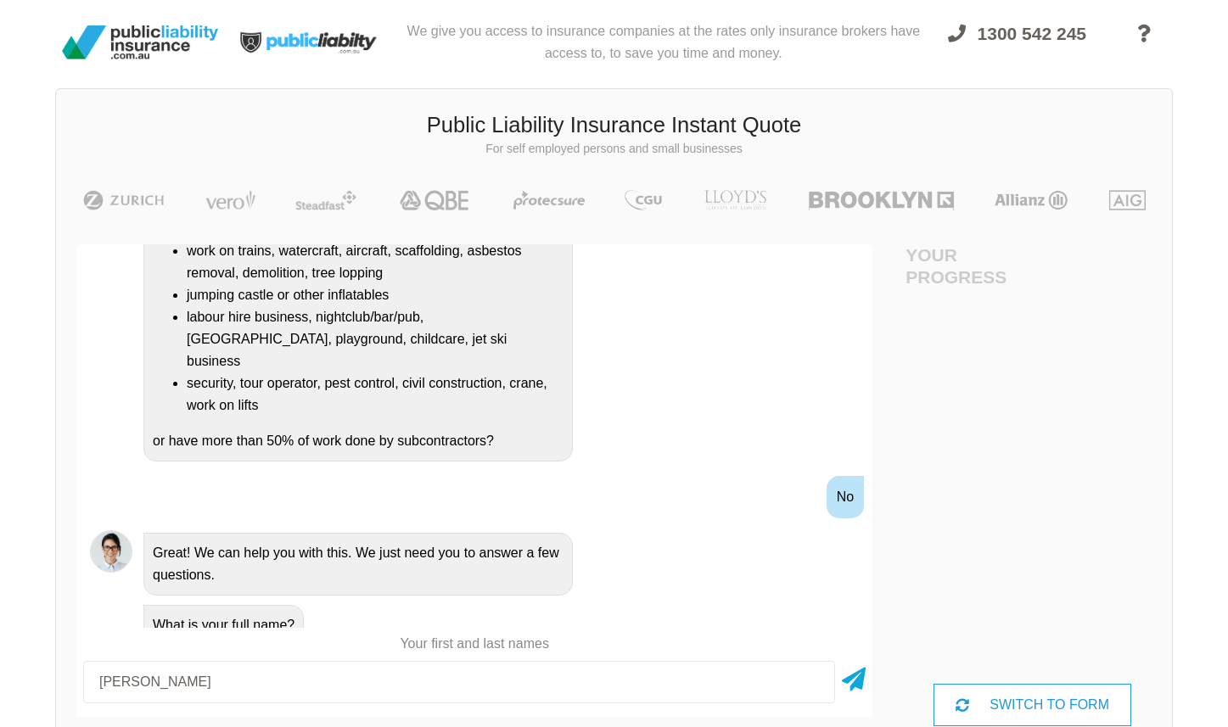  Describe the element at coordinates (613, 149) in the screenshot. I see `p: For self employed persons and small businesses` at that location.